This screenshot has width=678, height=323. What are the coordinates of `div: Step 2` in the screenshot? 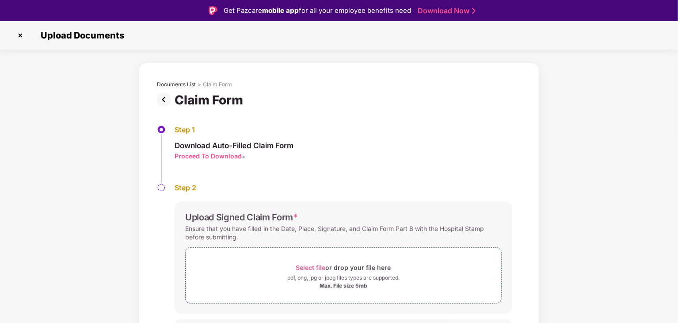 It's located at (343, 187).